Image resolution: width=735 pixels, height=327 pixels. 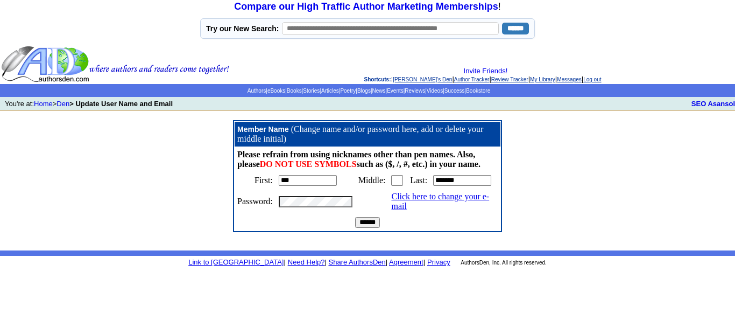 What do you see at coordinates (348, 90) in the screenshot?
I see `a: Poetry` at bounding box center [348, 90].